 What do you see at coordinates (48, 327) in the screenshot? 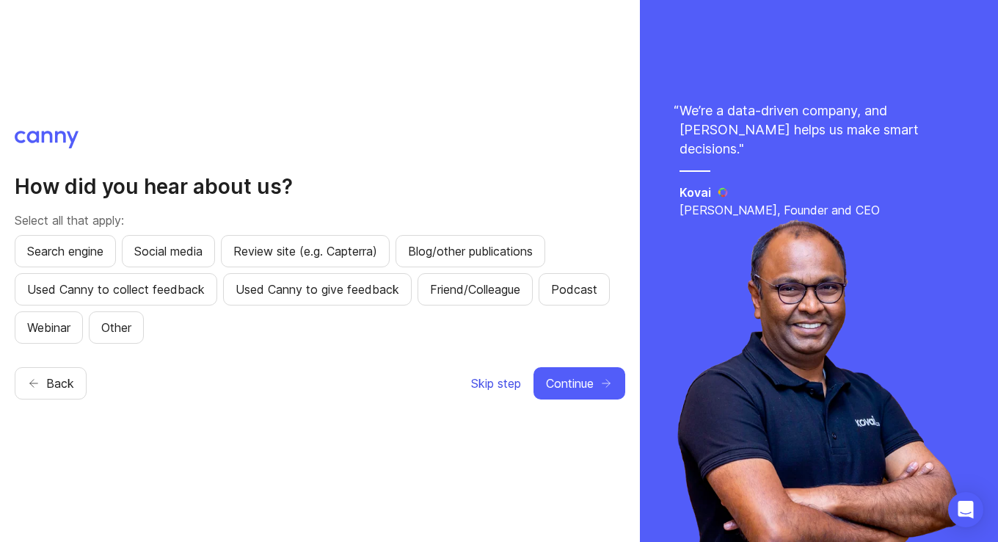
I see `span: Webinar` at bounding box center [48, 327].